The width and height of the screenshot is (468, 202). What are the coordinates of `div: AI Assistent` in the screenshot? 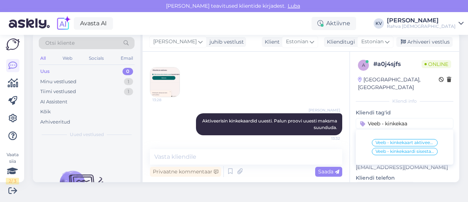 It's located at (54, 102).